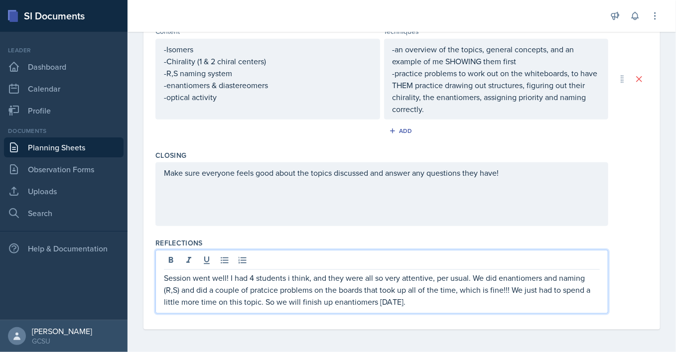  What do you see at coordinates (62, 341) in the screenshot?
I see `div: GCSU` at bounding box center [62, 341].